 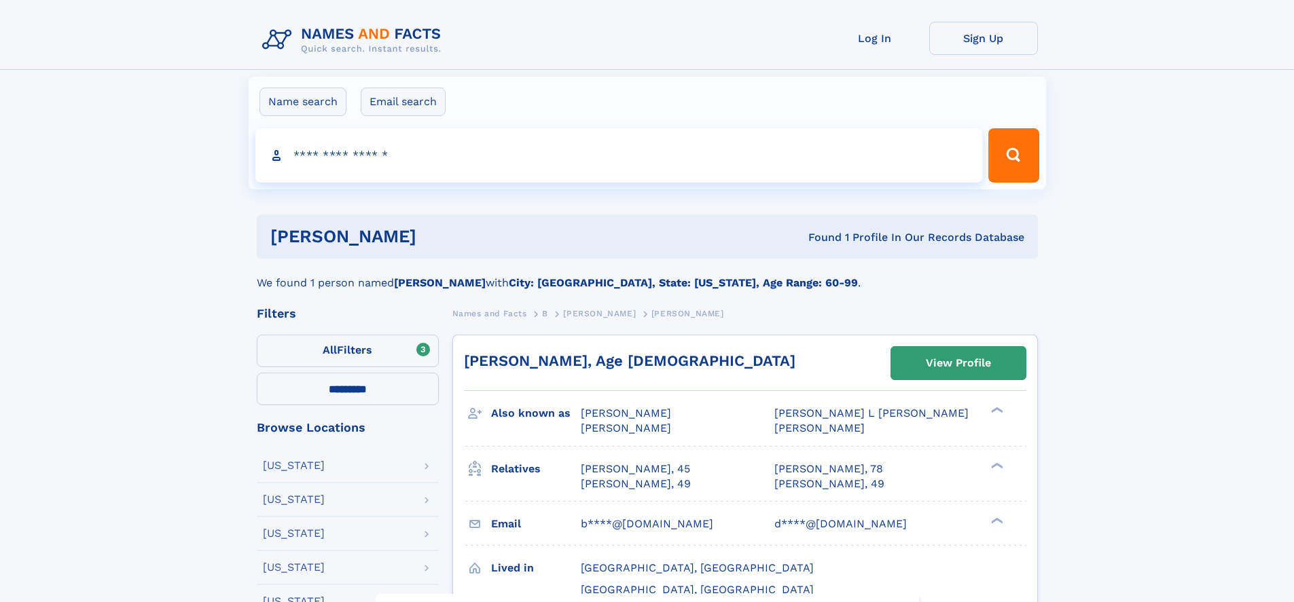 I want to click on div: View Profile, so click(x=958, y=363).